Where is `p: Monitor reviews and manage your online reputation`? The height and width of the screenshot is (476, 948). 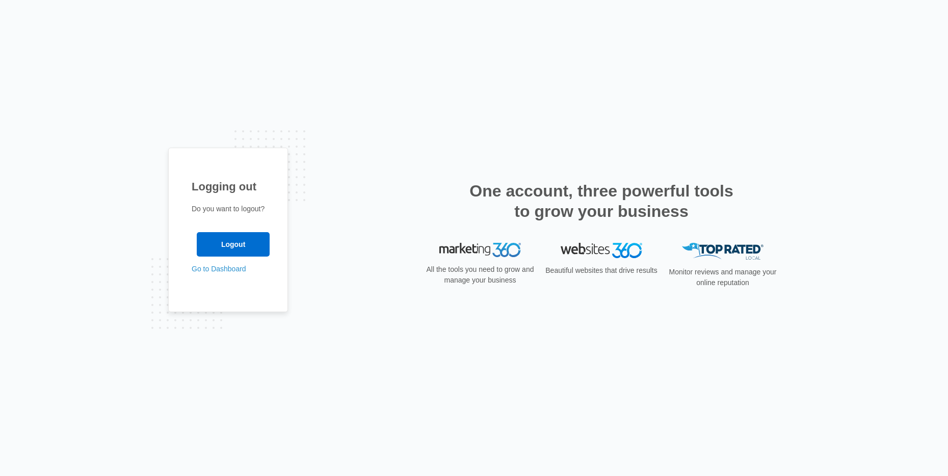
p: Monitor reviews and manage your online reputation is located at coordinates (723, 278).